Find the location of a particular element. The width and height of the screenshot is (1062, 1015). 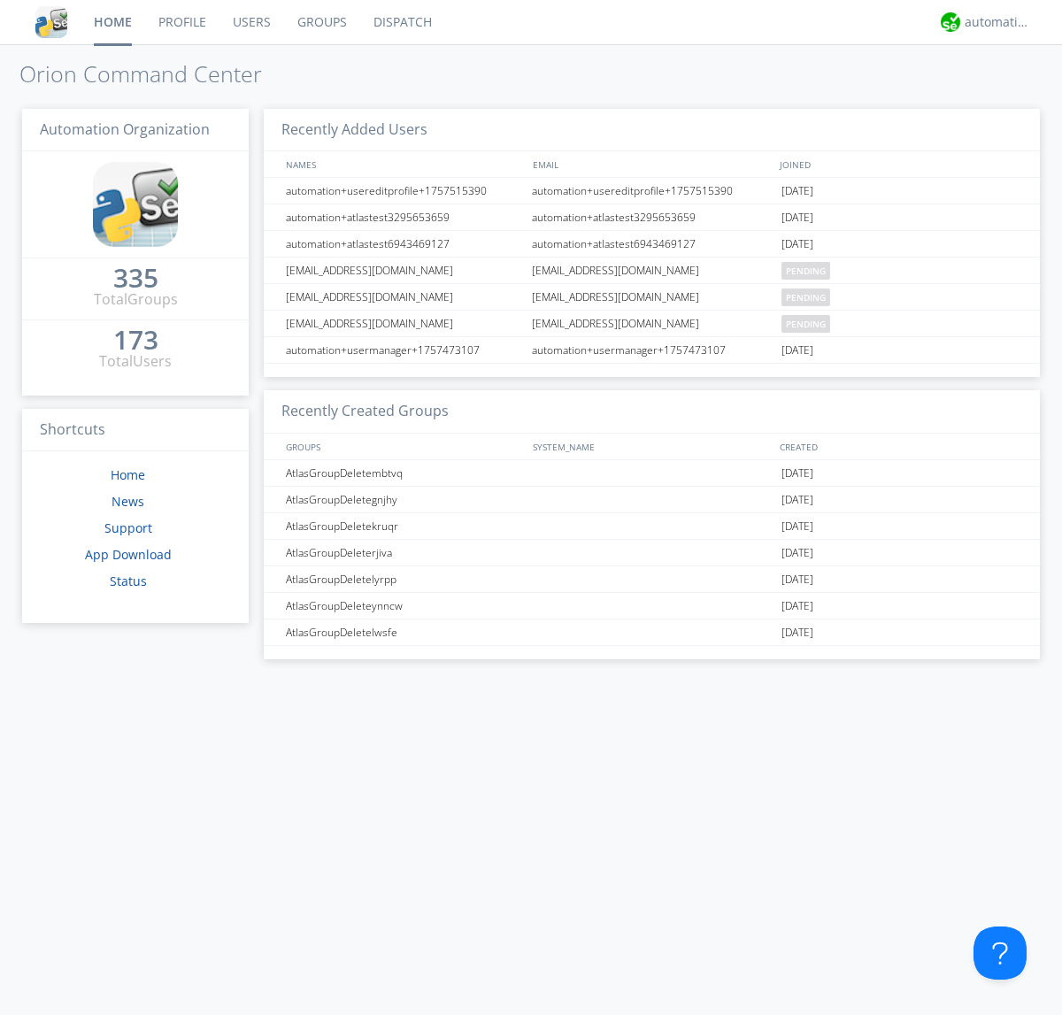

a: 335 is located at coordinates (135, 279).